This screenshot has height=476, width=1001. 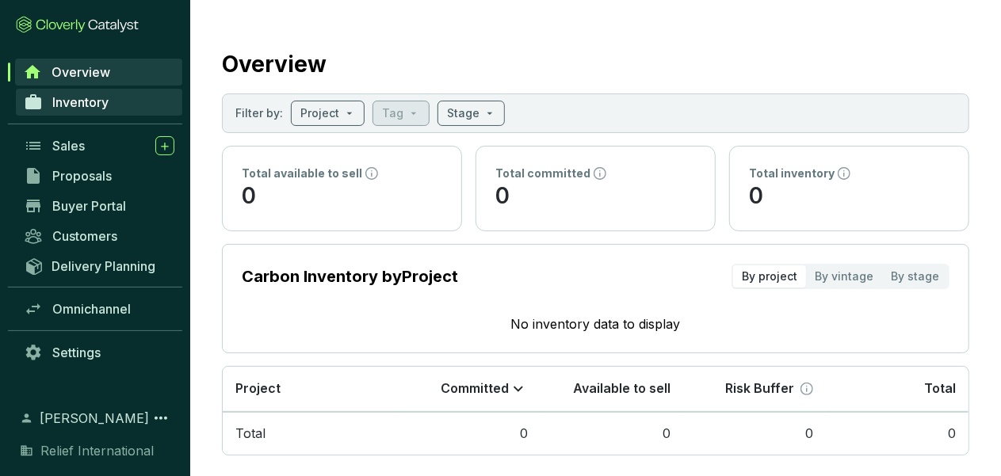 I want to click on p: Risk Buffer, so click(x=759, y=389).